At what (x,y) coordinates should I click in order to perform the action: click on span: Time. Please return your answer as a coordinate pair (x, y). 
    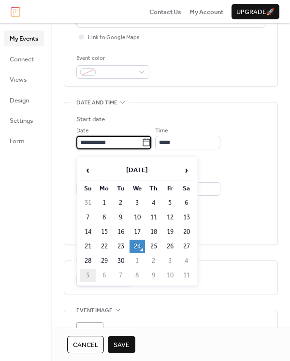
    Looking at the image, I should click on (161, 131).